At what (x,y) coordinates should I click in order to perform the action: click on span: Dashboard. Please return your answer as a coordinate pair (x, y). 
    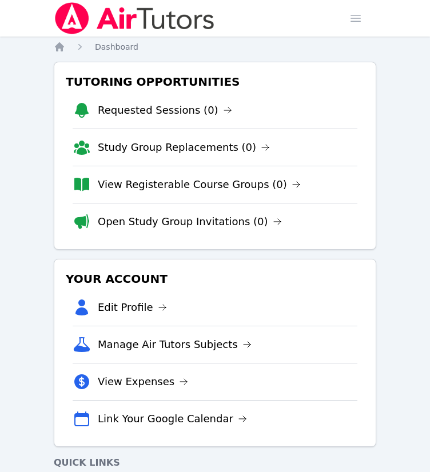
    Looking at the image, I should click on (117, 47).